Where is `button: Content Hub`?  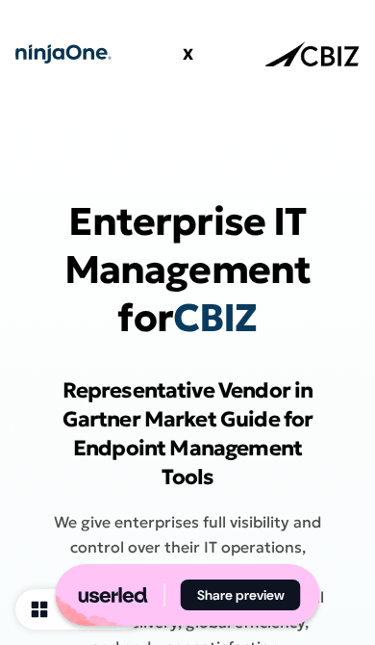
button: Content Hub is located at coordinates (80, 609).